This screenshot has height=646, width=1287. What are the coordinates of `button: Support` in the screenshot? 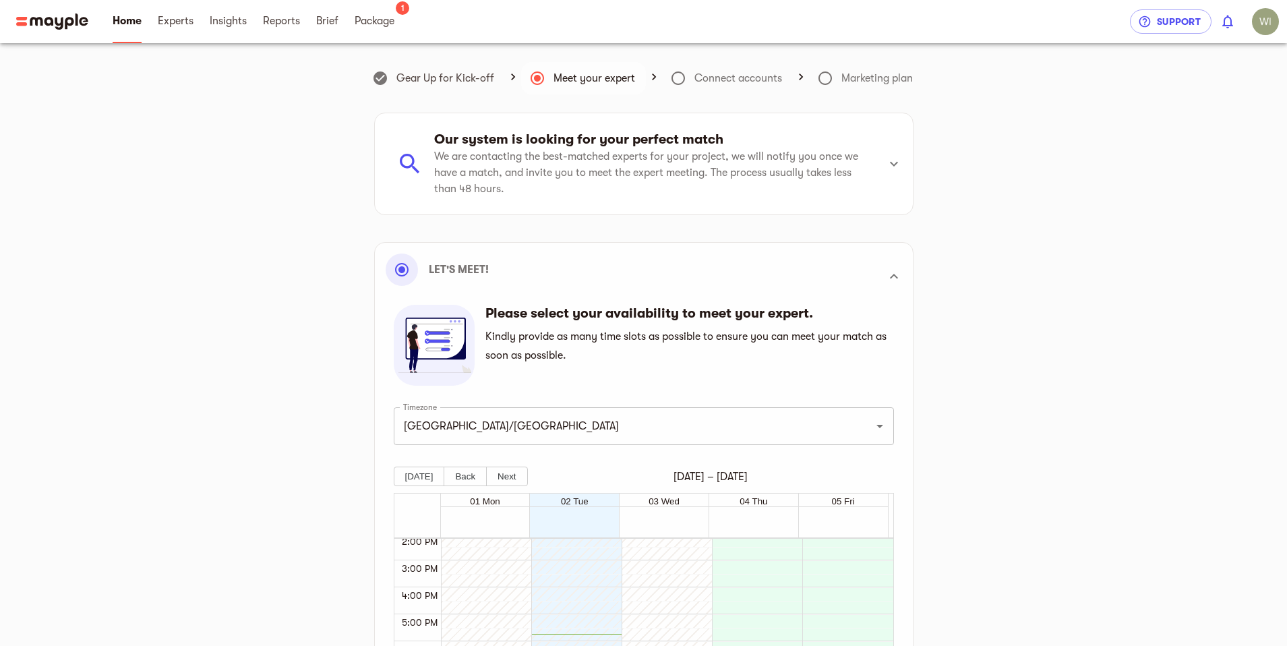 It's located at (1170, 22).